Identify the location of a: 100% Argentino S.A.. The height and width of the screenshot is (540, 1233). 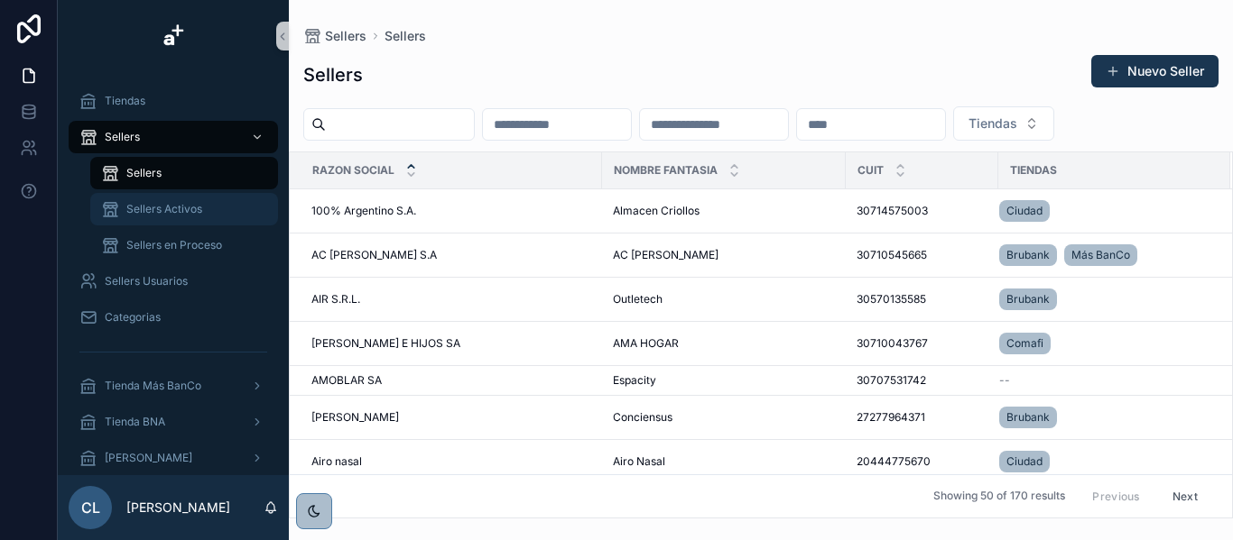
(451, 211).